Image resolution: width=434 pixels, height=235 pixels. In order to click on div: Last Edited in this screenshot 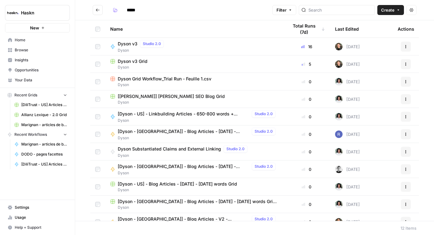, I will do `click(347, 29)`.